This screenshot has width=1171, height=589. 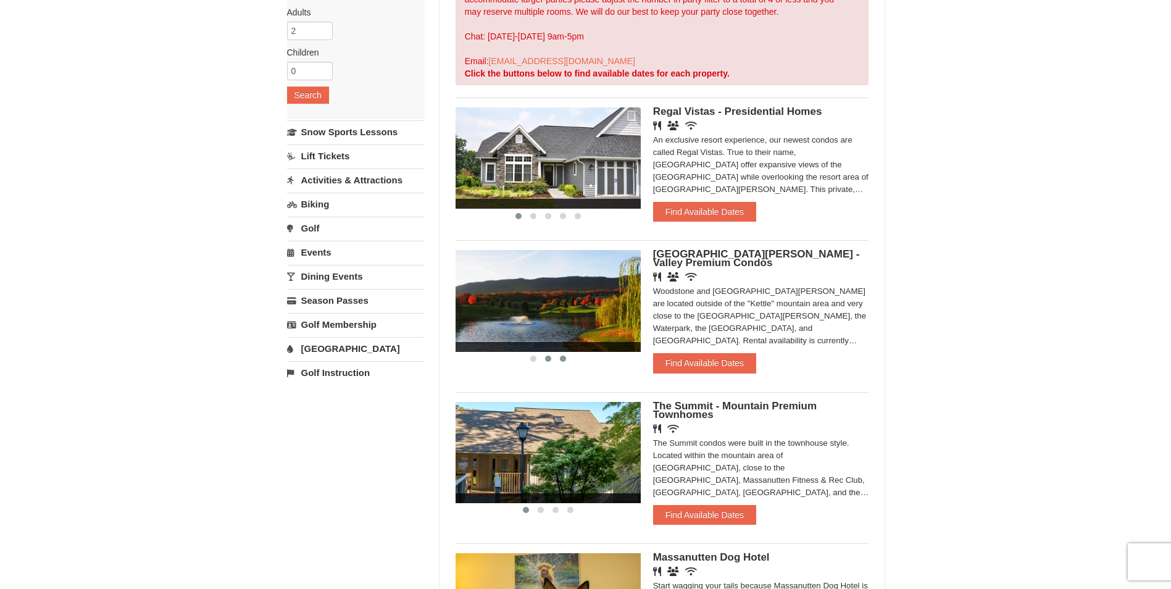 I want to click on strong: Click the buttons below to find available dates for each property., so click(x=597, y=73).